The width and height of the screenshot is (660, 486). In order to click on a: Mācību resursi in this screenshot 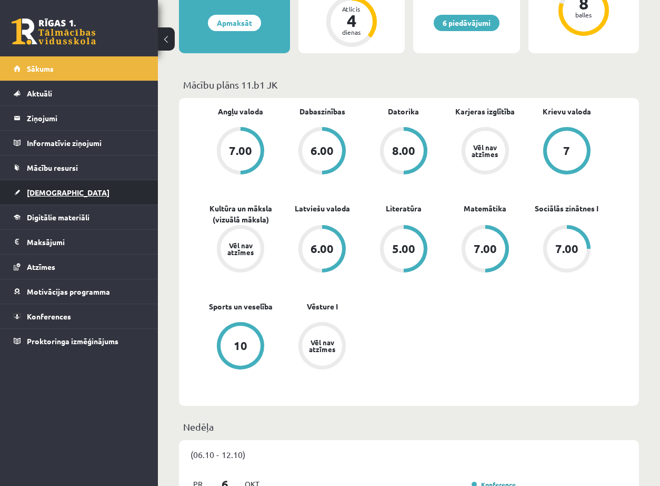, I will do `click(79, 167)`.